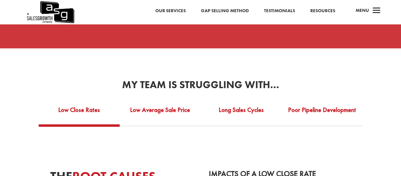 The width and height of the screenshot is (401, 176). What do you see at coordinates (323, 11) in the screenshot?
I see `a: Resources` at bounding box center [323, 11].